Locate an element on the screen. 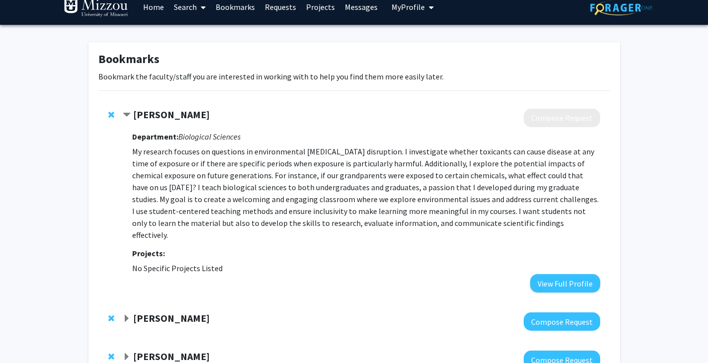 This screenshot has width=708, height=363. p: Bookmark the faculty/staff you are interested in working with to help you find them more easily l... is located at coordinates (354, 76).